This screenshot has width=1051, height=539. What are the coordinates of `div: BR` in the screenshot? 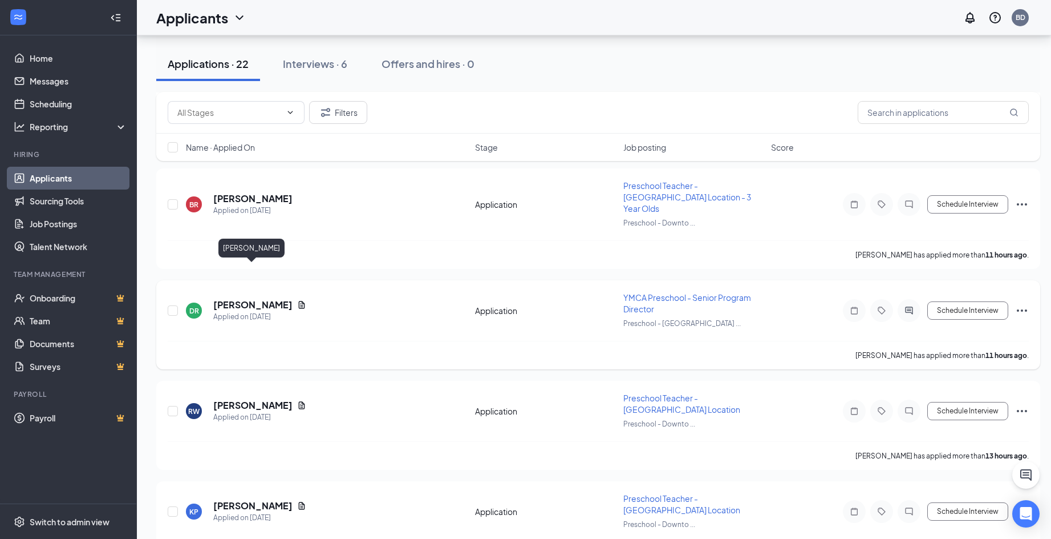 It's located at (194, 204).